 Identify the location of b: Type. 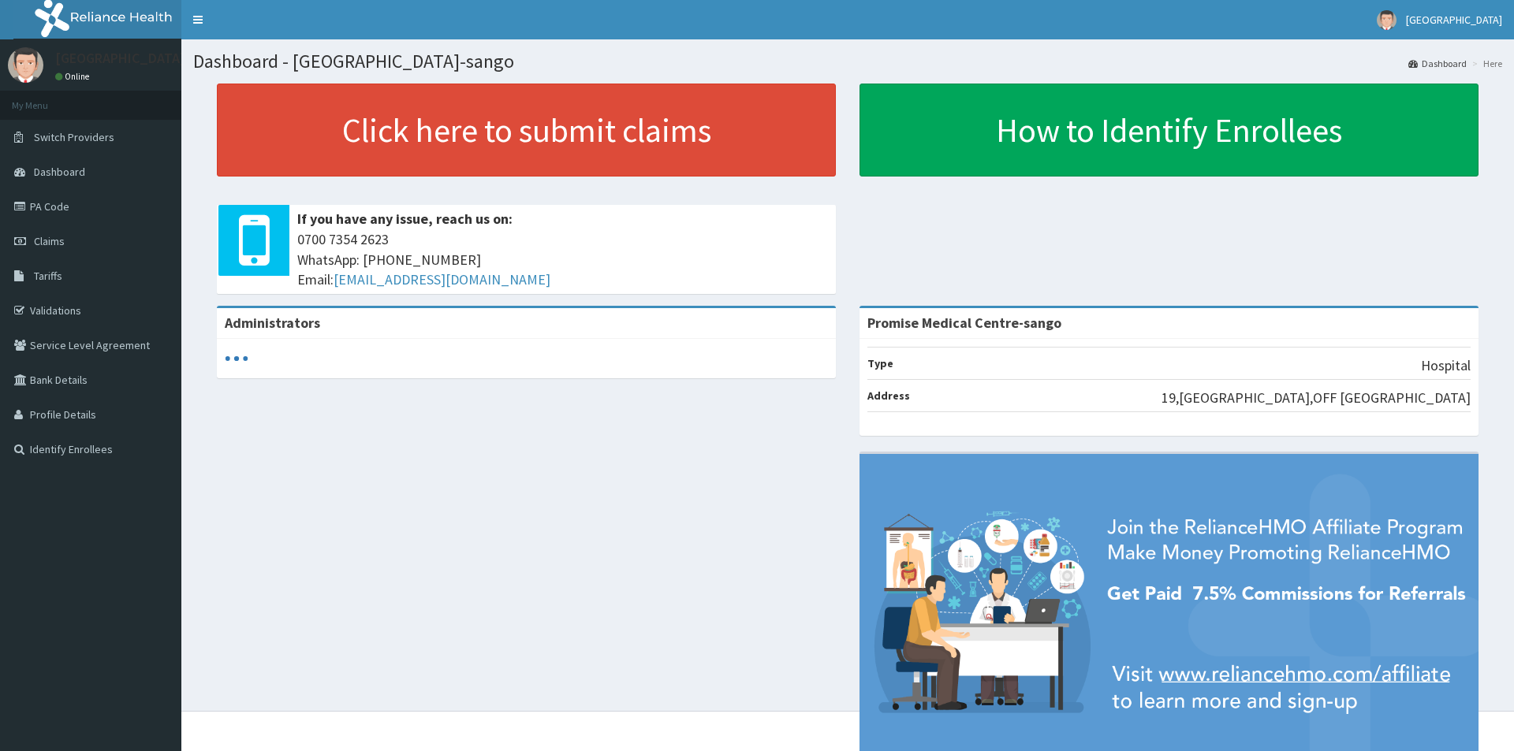
(880, 363).